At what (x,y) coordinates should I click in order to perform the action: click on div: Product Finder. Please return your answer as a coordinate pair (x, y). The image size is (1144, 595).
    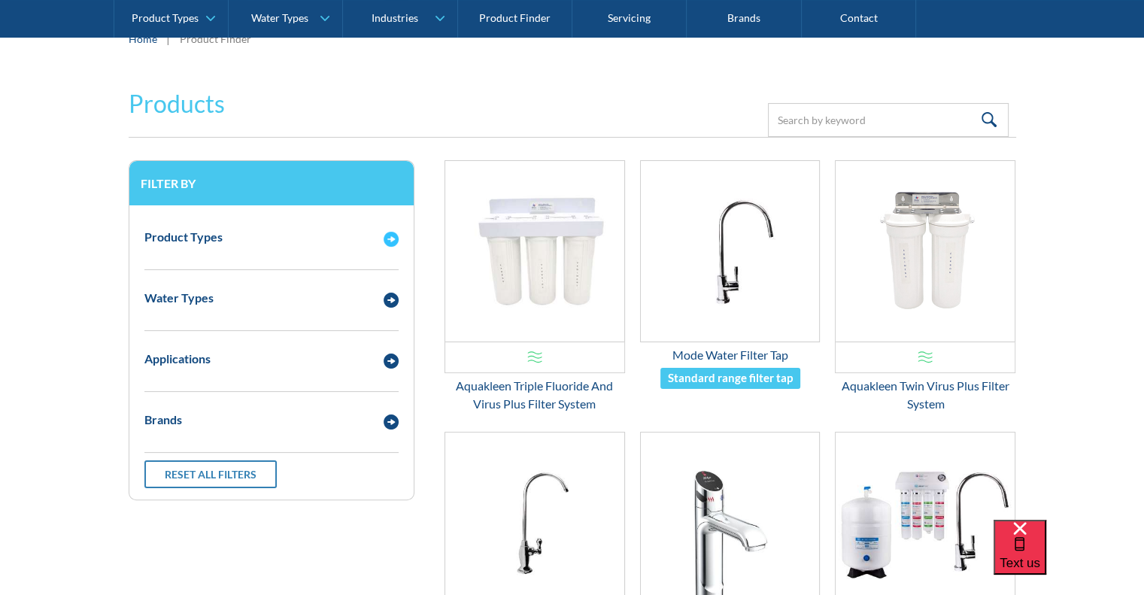
    Looking at the image, I should click on (215, 38).